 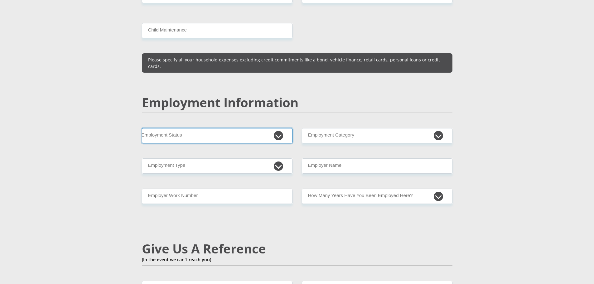 I want to click on input: Employer Work Number, so click(x=217, y=196).